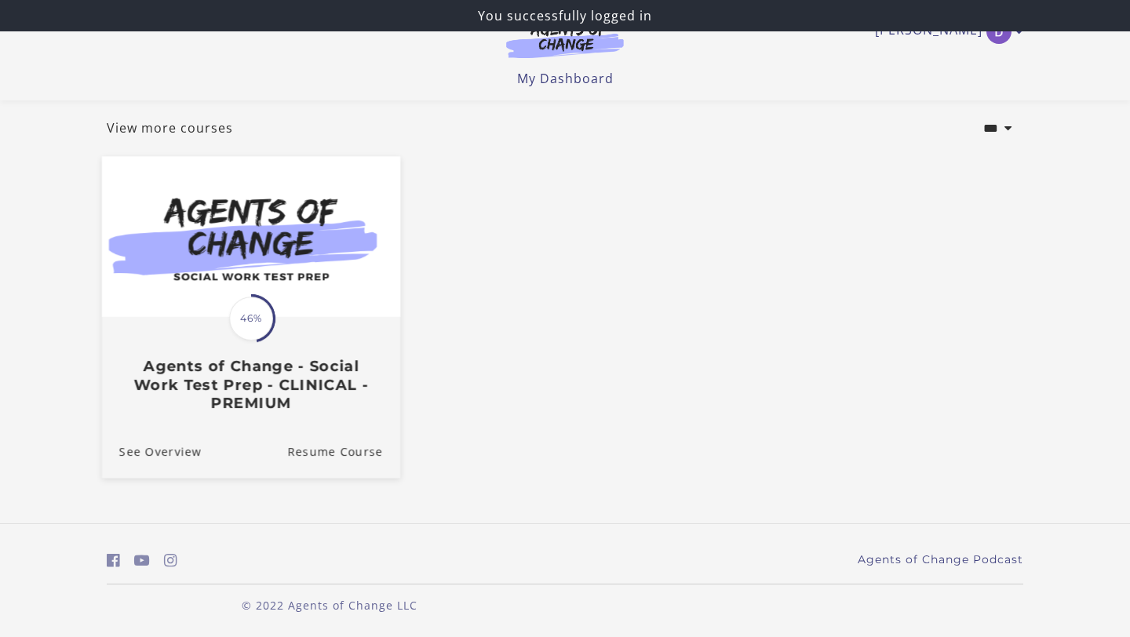 This screenshot has width=1130, height=637. I want to click on a: Agents of Change - Social Work Test Prep - CLINICAL - PREMIUM: See Overview, so click(151, 451).